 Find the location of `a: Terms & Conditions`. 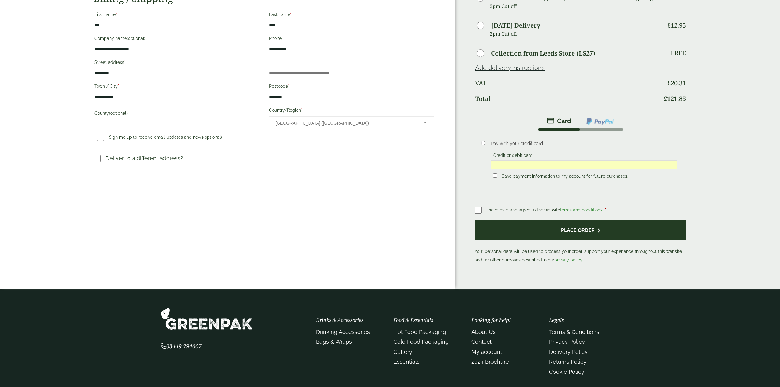

a: Terms & Conditions is located at coordinates (574, 331).